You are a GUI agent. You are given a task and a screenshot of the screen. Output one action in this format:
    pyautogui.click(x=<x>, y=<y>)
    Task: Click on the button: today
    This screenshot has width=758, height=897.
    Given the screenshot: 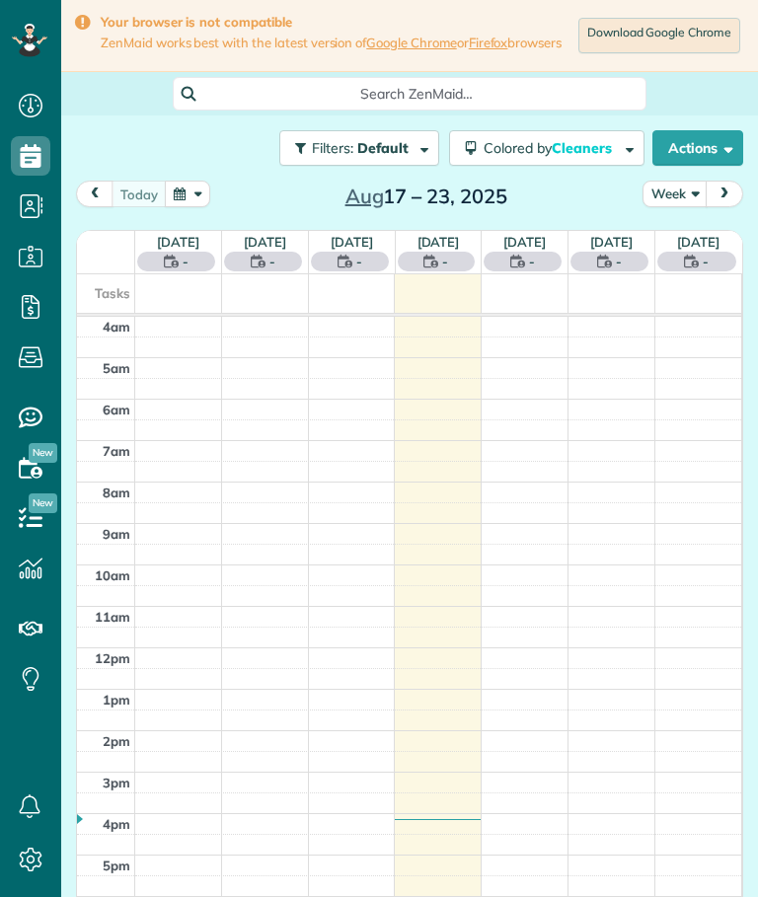 What is the action you would take?
    pyautogui.click(x=139, y=193)
    